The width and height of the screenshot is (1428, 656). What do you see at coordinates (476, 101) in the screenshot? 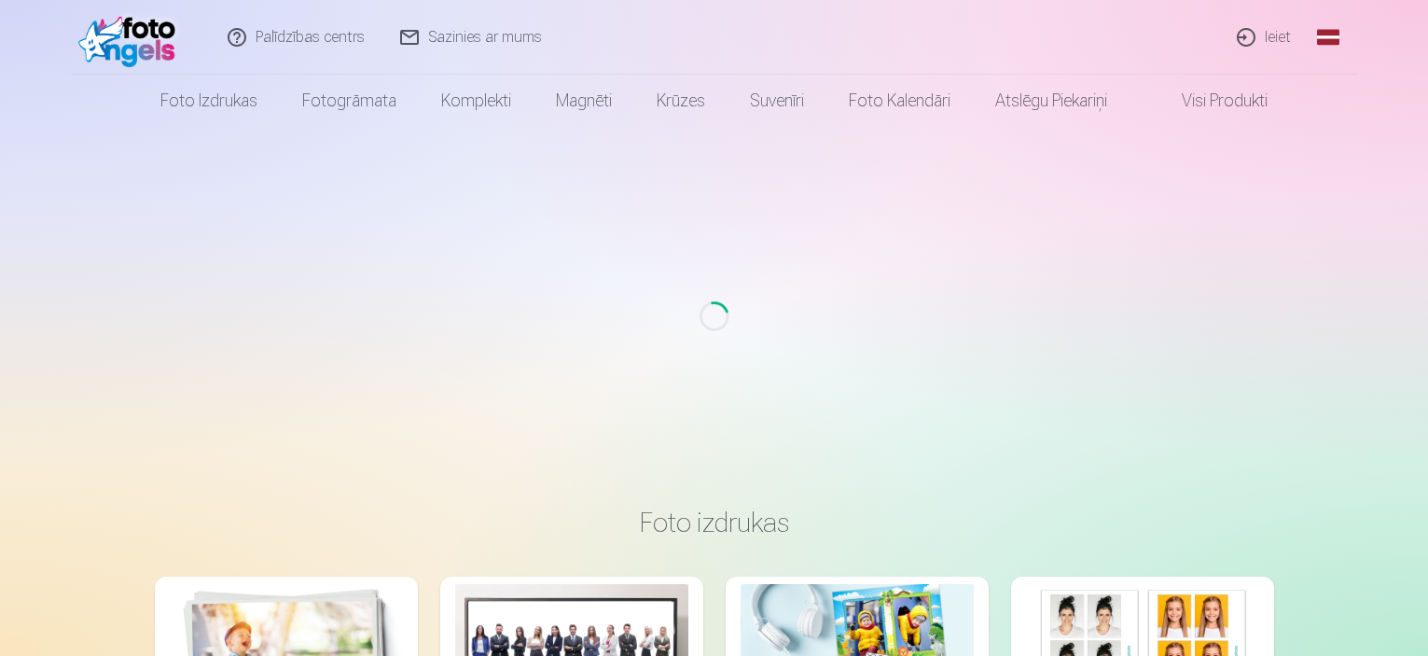
I see `a: Komplekti` at bounding box center [476, 101].